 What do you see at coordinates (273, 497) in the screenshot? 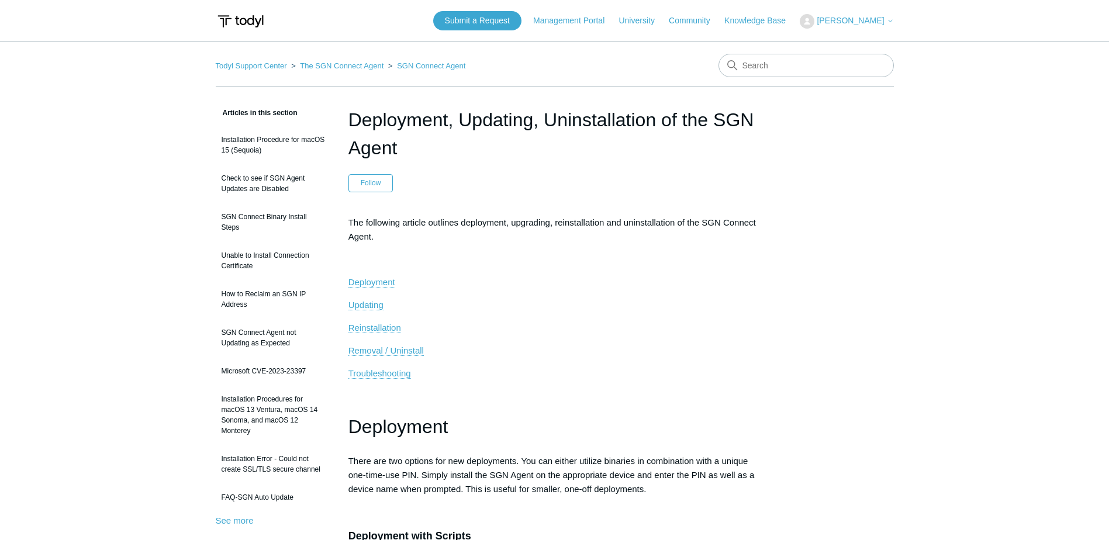
I see `a: FAQ-SGN Auto Update` at bounding box center [273, 497].